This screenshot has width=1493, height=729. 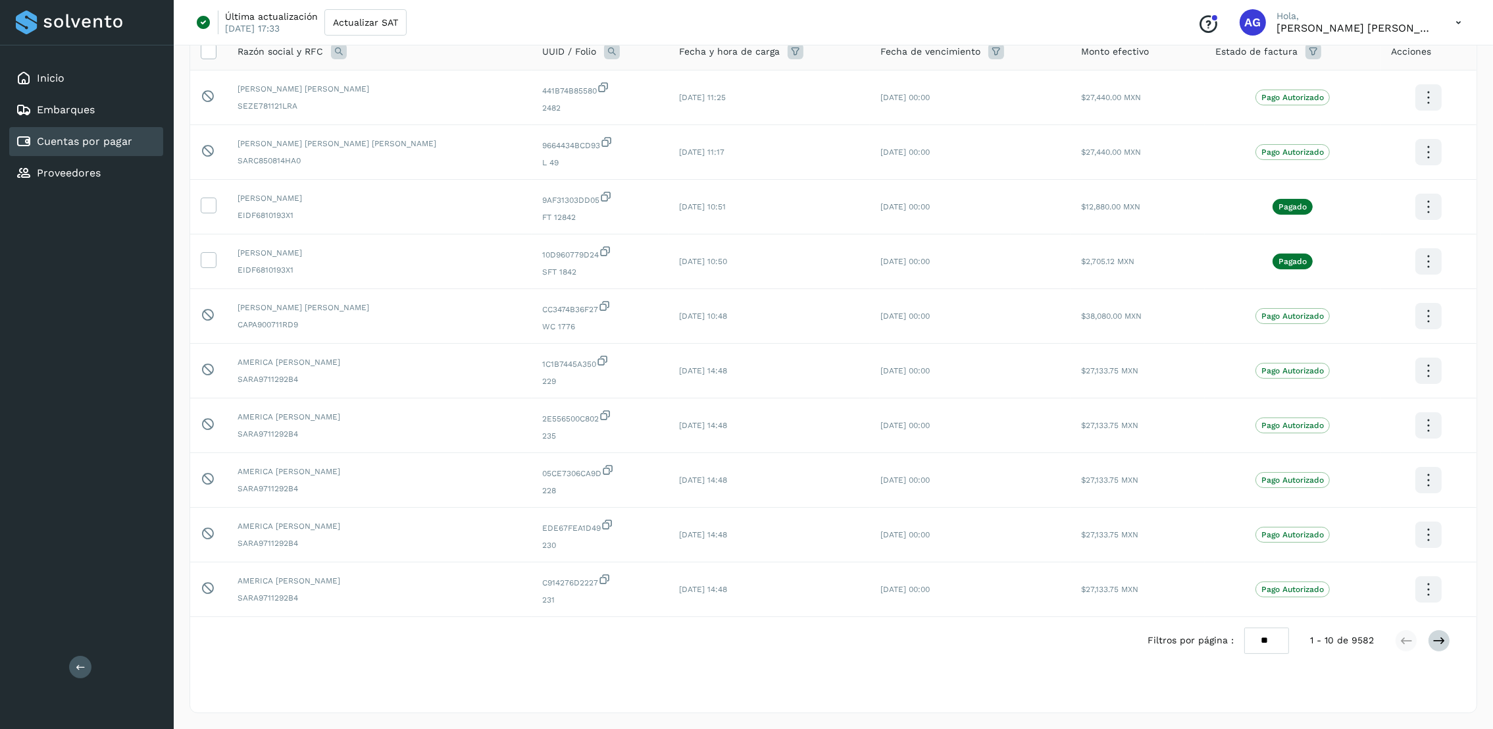 What do you see at coordinates (600, 600) in the screenshot?
I see `span: 231` at bounding box center [600, 600].